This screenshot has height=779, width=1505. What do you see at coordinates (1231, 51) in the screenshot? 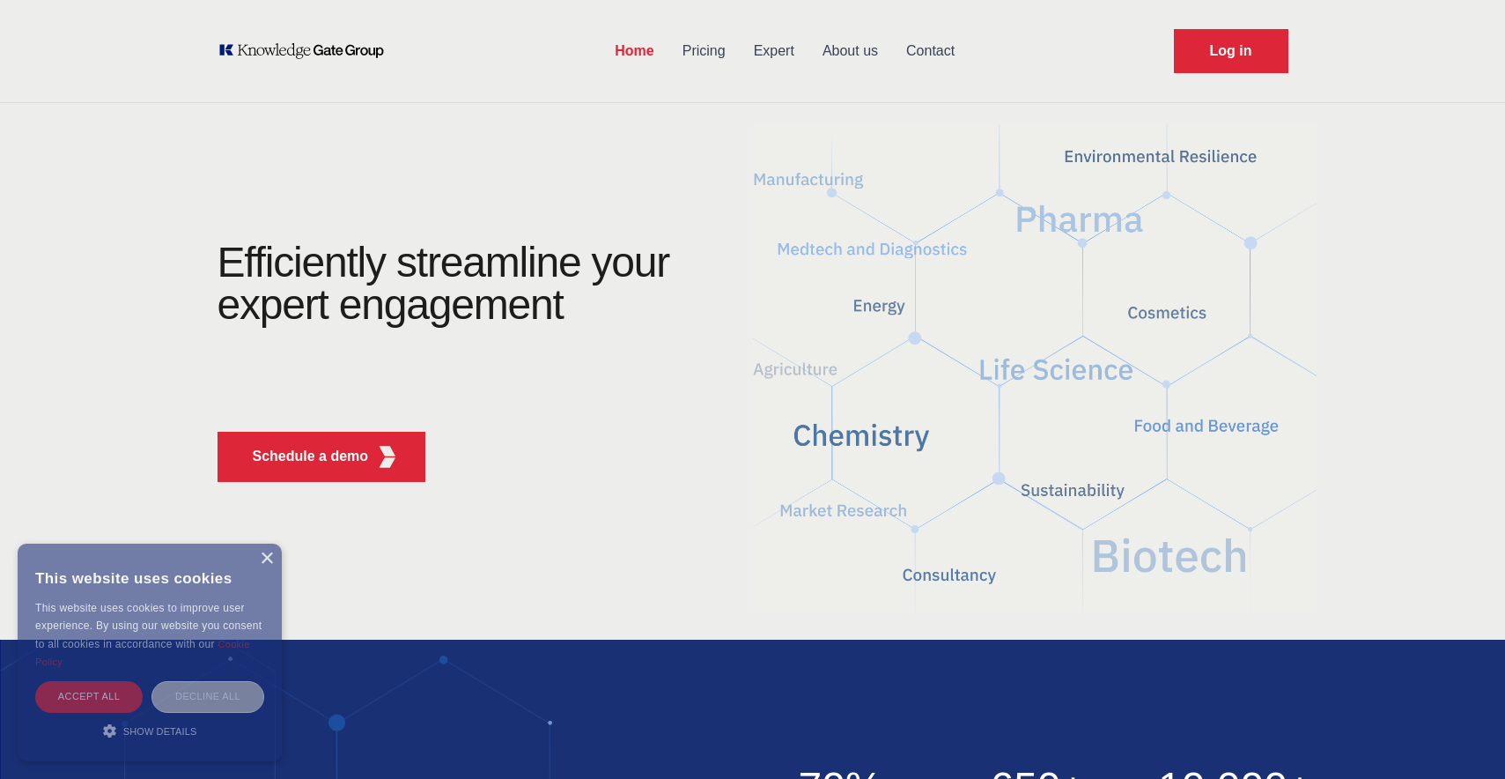
I see `a: Request Demo` at bounding box center [1231, 51].